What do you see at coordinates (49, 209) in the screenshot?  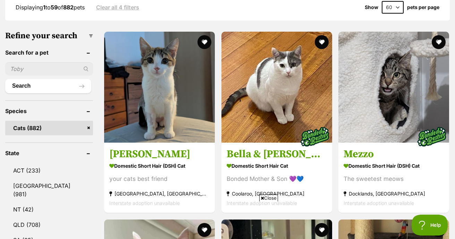 I see `a: NT (42)` at bounding box center [49, 209].